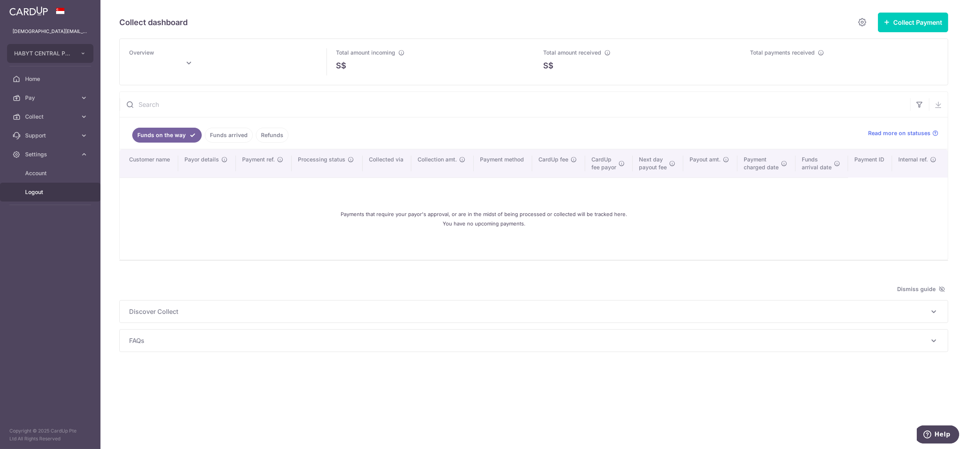  I want to click on span: HABYT CENTRAL PTE. LTD., so click(43, 53).